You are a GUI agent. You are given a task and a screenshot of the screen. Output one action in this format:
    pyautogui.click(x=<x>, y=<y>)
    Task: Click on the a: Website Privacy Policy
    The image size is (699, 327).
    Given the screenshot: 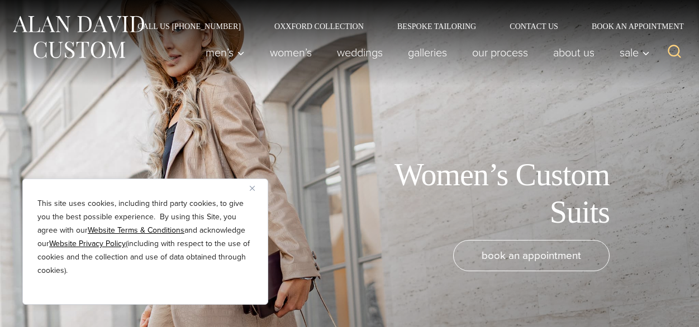 What is the action you would take?
    pyautogui.click(x=87, y=244)
    